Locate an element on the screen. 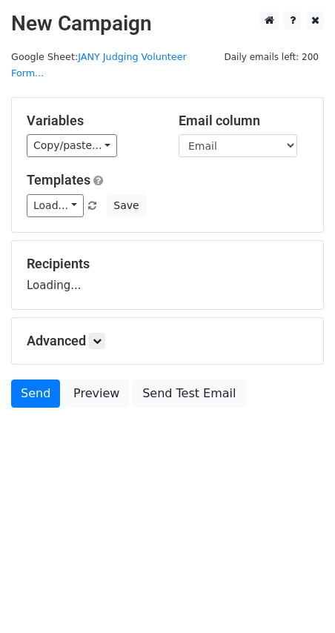  a: JANY Judging Volunteer Form... is located at coordinates (99, 65).